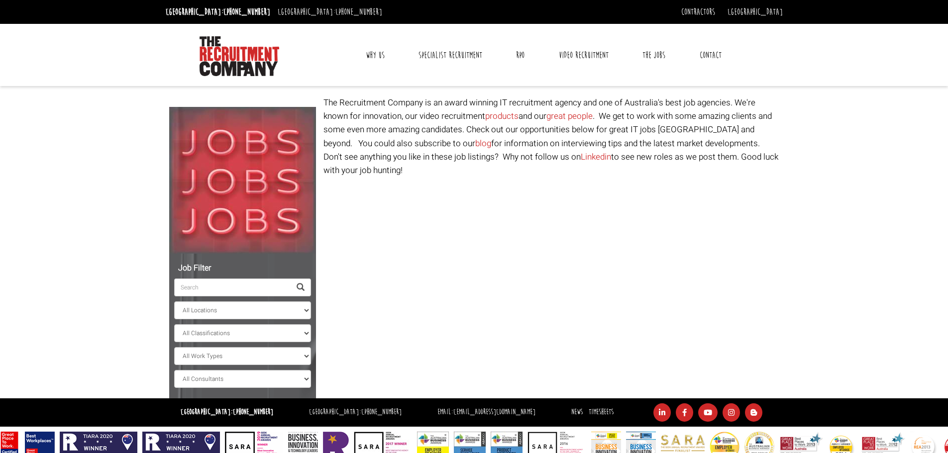  I want to click on a: Linkedin, so click(596, 157).